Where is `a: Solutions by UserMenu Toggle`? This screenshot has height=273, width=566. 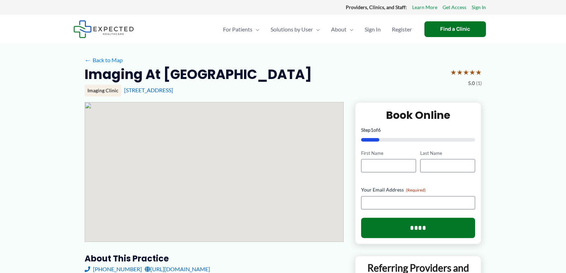
a: Solutions by UserMenu Toggle is located at coordinates (295, 29).